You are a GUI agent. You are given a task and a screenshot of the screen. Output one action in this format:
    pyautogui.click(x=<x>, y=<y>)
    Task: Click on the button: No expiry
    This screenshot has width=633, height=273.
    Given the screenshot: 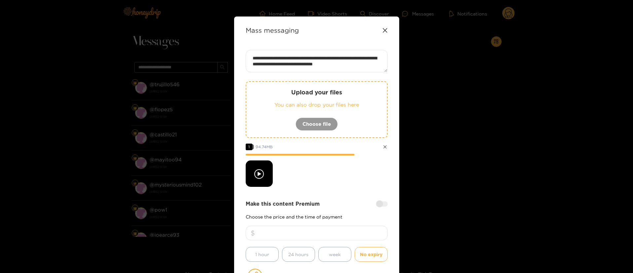 What is the action you would take?
    pyautogui.click(x=371, y=254)
    